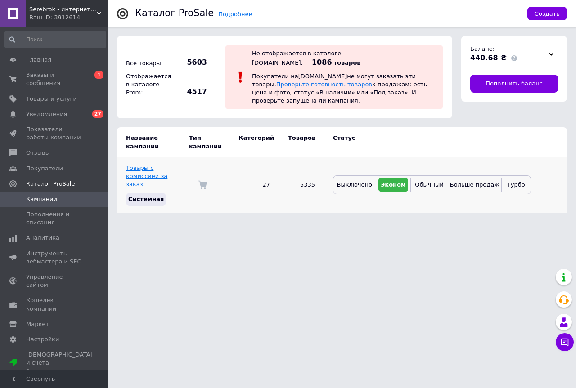 This screenshot has height=388, width=576. I want to click on button: Обычный, so click(429, 185).